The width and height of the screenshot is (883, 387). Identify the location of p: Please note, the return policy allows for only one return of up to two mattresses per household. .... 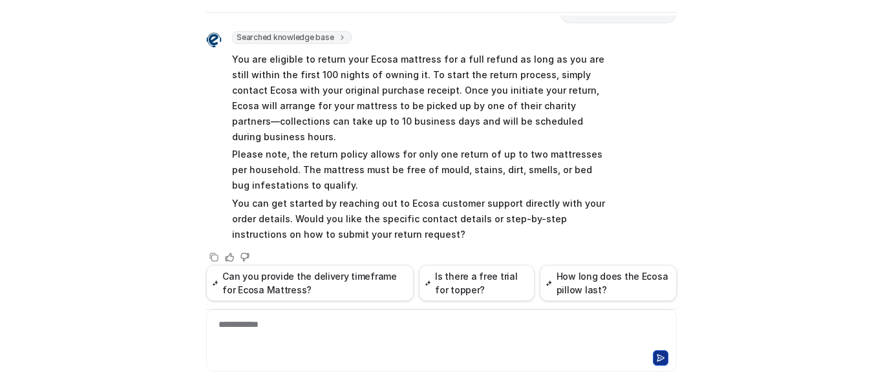
(421, 170).